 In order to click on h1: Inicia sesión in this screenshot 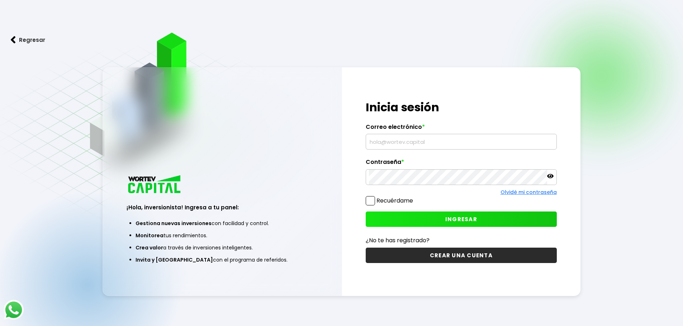, I will do `click(461, 108)`.